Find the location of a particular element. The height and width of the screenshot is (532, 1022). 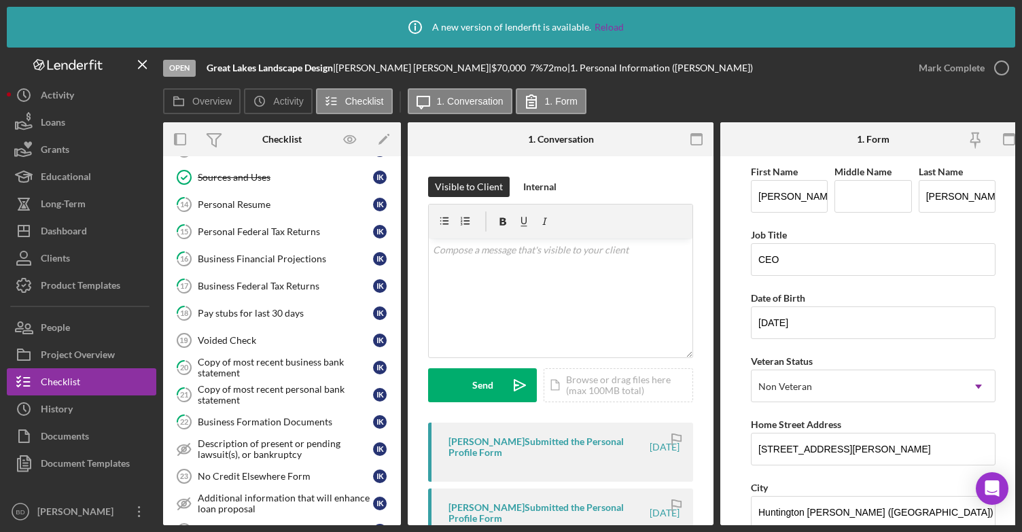

div: Copy of most recent business bank statement is located at coordinates (285, 368).